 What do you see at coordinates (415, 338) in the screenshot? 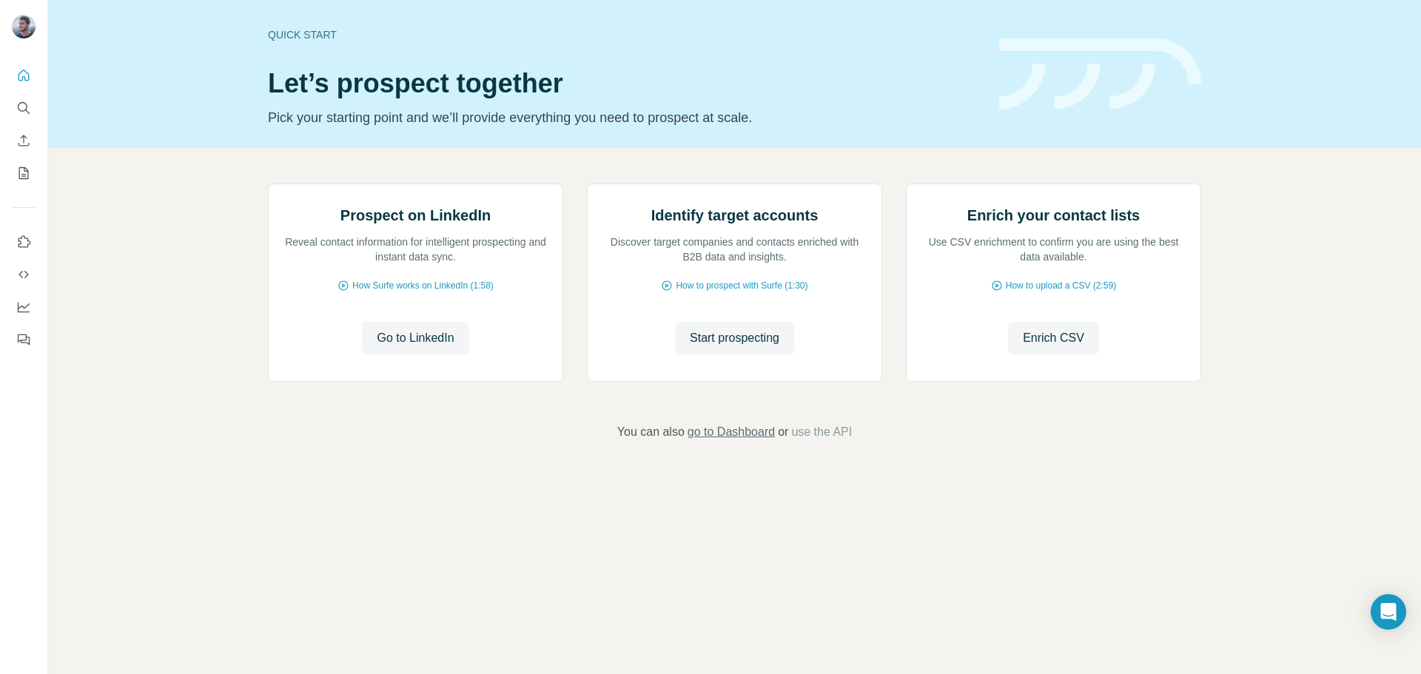
I see `button: Go to LinkedIn` at bounding box center [415, 338].